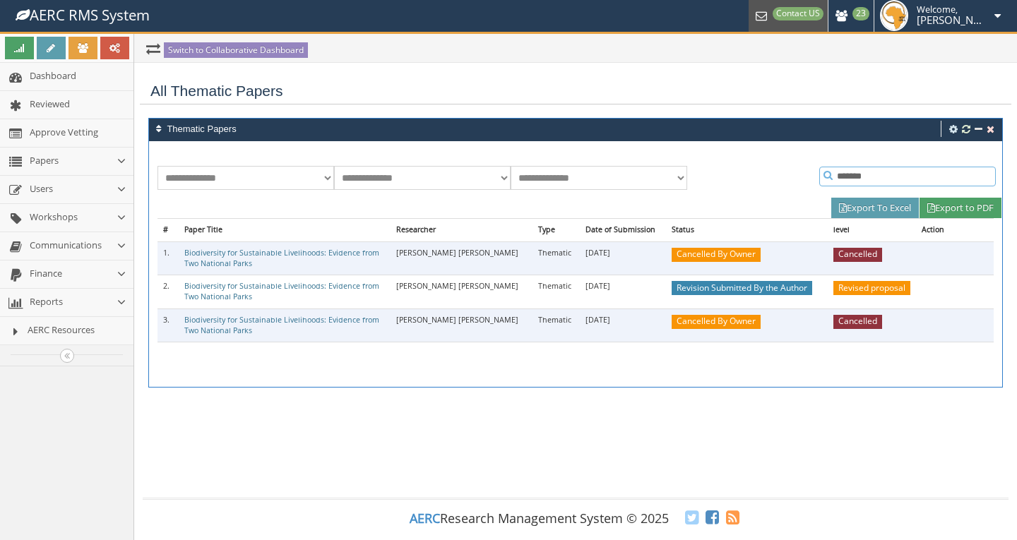 The height and width of the screenshot is (540, 1017). Describe the element at coordinates (742, 288) in the screenshot. I see `span: Revision Submitted By the Author` at that location.